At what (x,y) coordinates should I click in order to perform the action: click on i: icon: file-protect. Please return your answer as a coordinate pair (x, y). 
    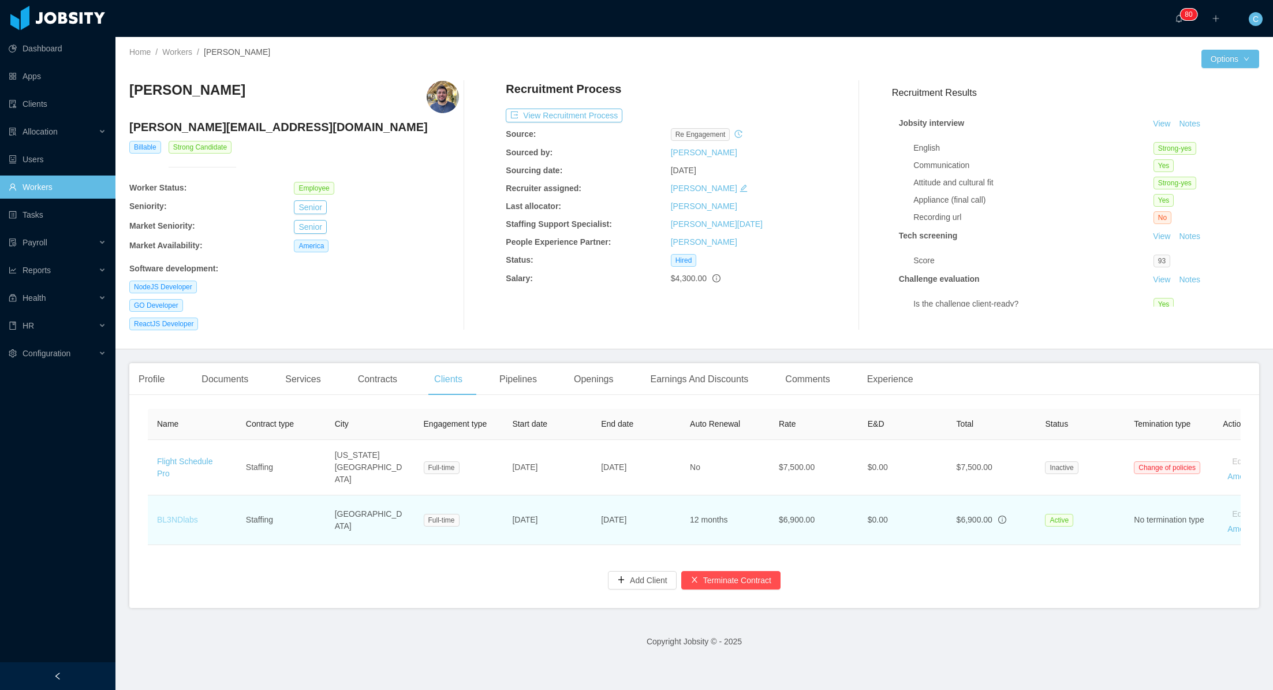
    Looking at the image, I should click on (13, 242).